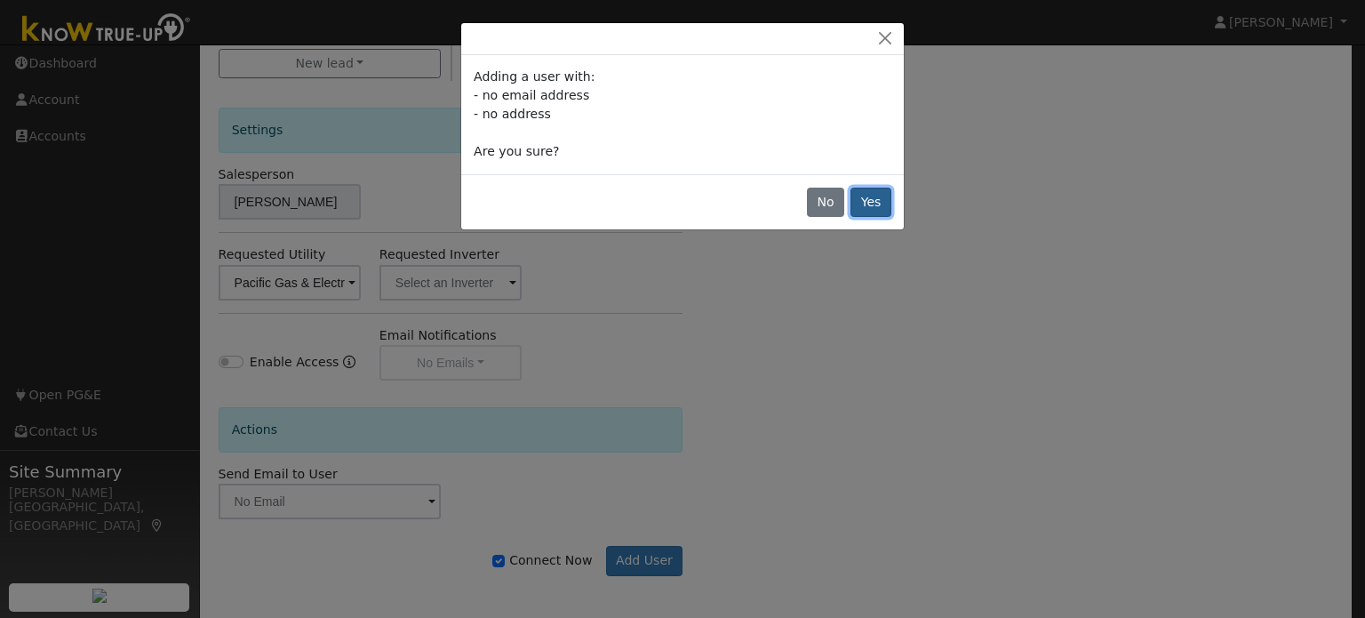 Image resolution: width=1365 pixels, height=618 pixels. Describe the element at coordinates (885, 38) in the screenshot. I see `button: Close` at that location.